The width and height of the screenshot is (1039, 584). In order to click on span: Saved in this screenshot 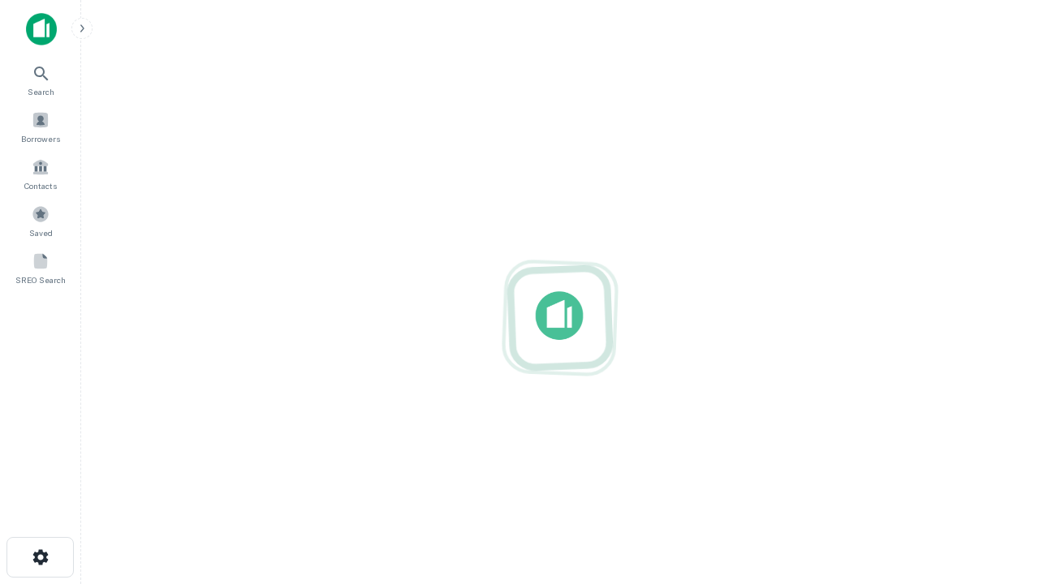, I will do `click(41, 233)`.